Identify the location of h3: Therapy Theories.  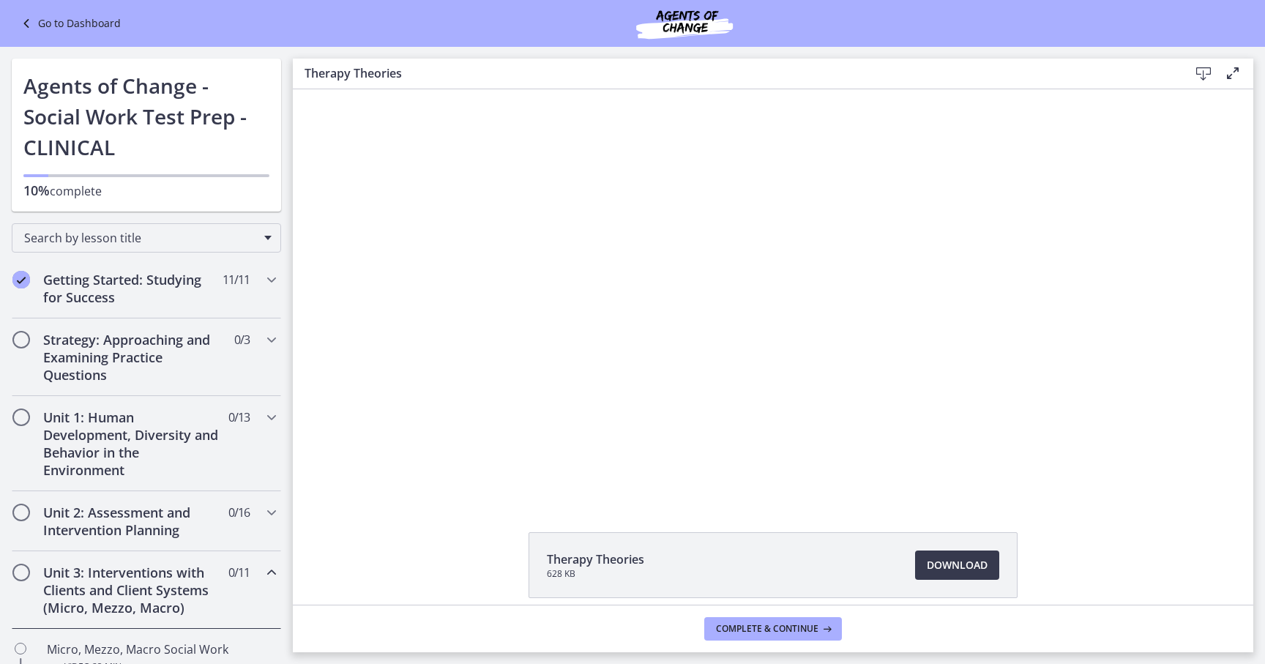
(735, 73).